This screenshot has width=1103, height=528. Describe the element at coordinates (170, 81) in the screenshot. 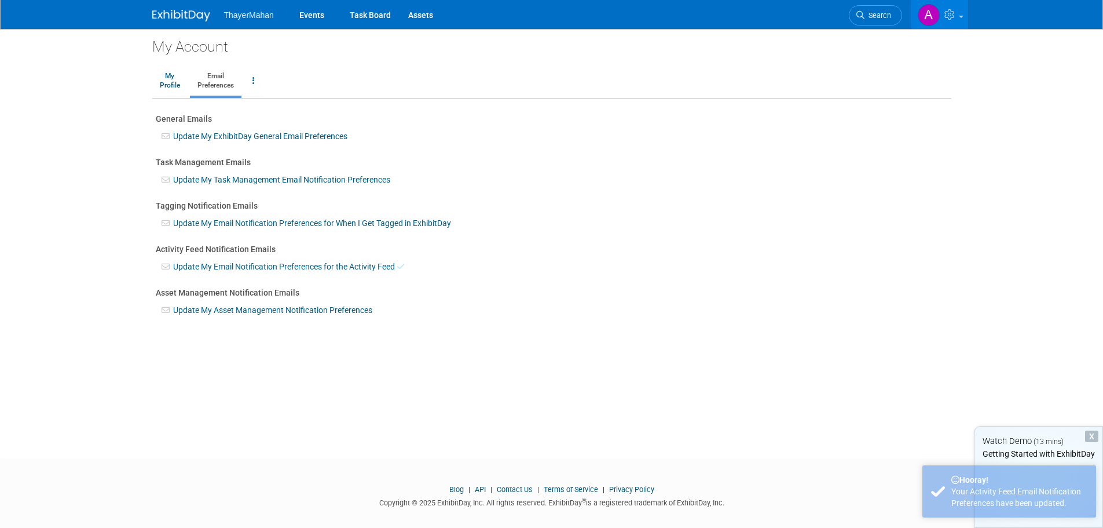

I see `a: MyProfile` at that location.